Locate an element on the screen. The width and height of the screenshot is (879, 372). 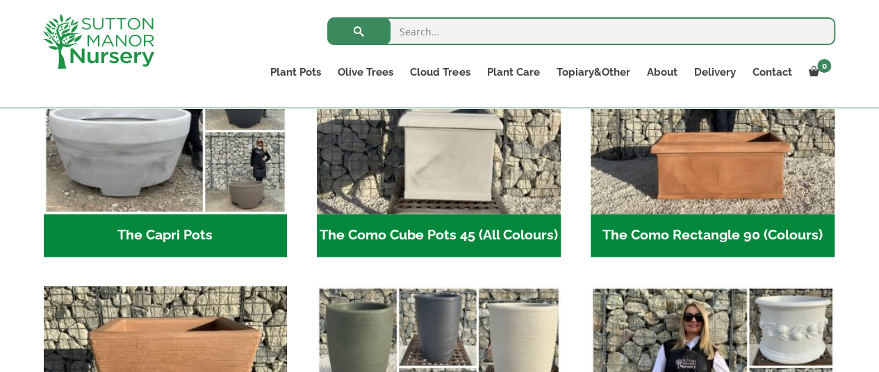
a: Plant Care is located at coordinates (513, 72).